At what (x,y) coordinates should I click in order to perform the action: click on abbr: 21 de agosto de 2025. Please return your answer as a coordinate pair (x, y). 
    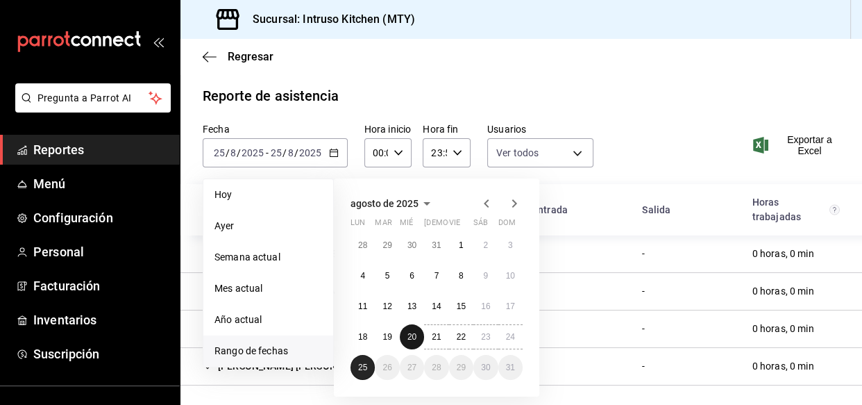
    Looking at the image, I should click on (436, 337).